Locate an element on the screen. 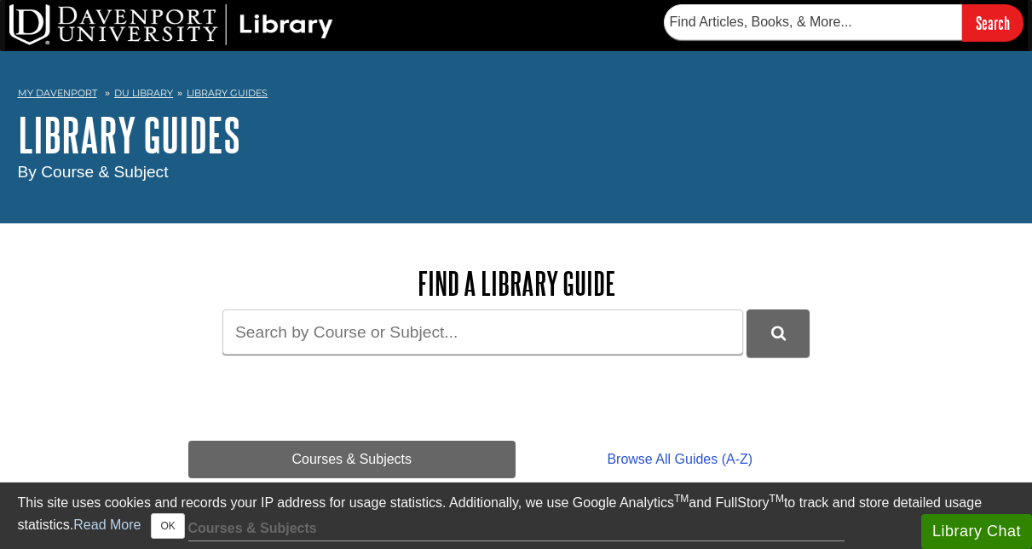  img: DU Library is located at coordinates (171, 25).